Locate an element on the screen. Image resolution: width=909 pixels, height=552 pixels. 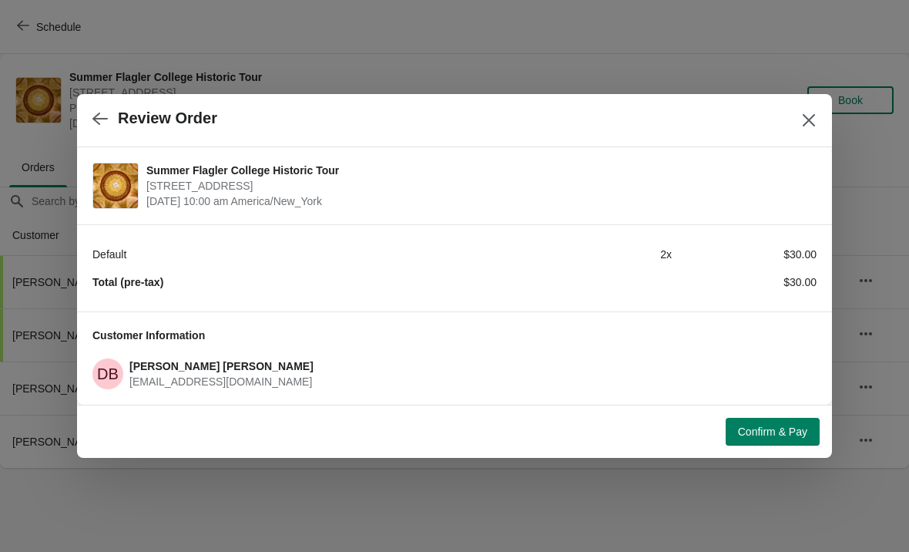
button: Confirm & Pay is located at coordinates (773, 431).